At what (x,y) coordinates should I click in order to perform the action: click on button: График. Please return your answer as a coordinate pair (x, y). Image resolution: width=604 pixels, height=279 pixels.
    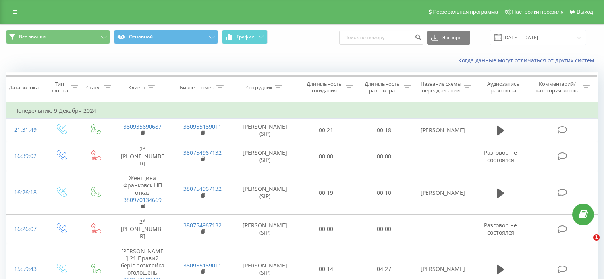
    Looking at the image, I should click on (244, 37).